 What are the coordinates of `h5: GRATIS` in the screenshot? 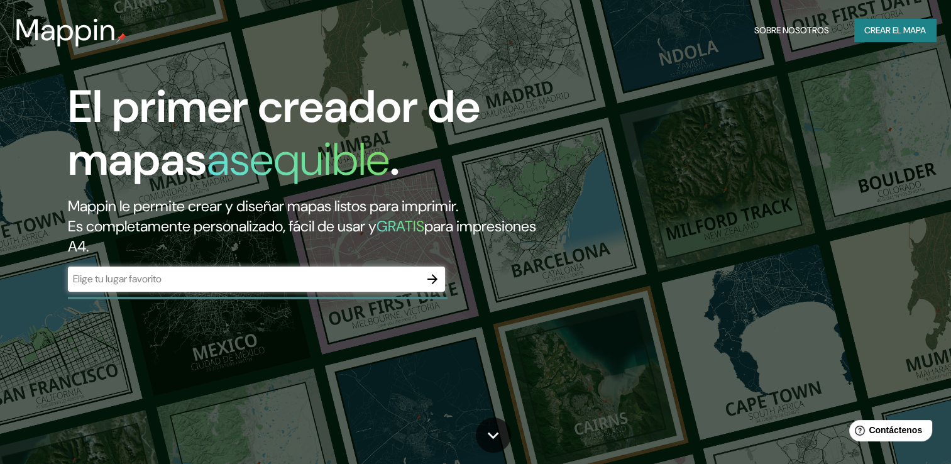 It's located at (401, 226).